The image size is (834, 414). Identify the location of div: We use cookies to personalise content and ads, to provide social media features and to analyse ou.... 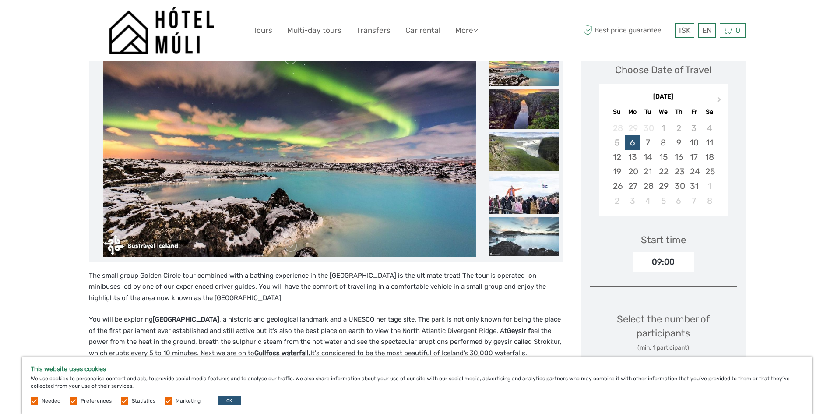
(417, 385).